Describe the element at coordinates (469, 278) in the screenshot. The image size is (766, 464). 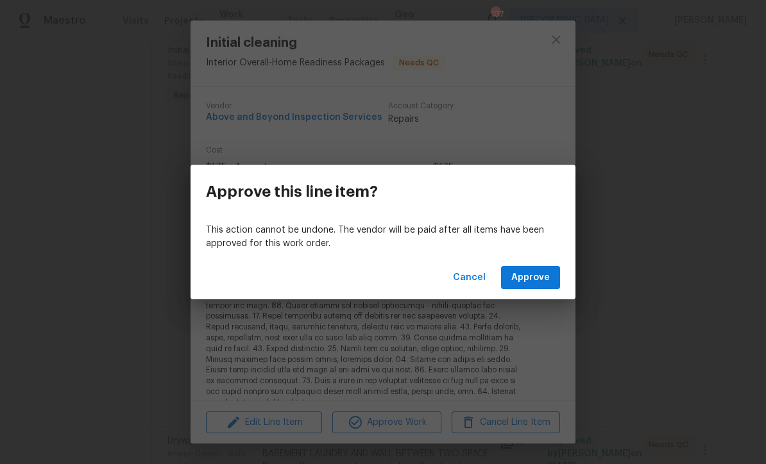
I see `button: Cancel` at that location.